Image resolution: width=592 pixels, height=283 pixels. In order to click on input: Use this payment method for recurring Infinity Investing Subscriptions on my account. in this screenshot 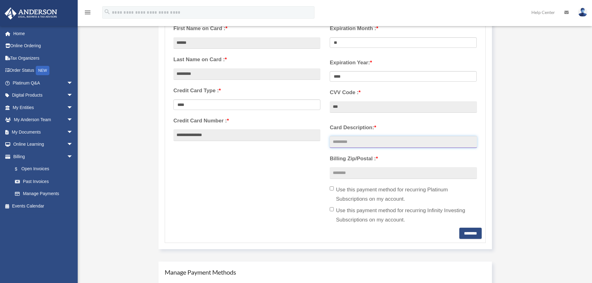, I will do `click(331, 209)`.